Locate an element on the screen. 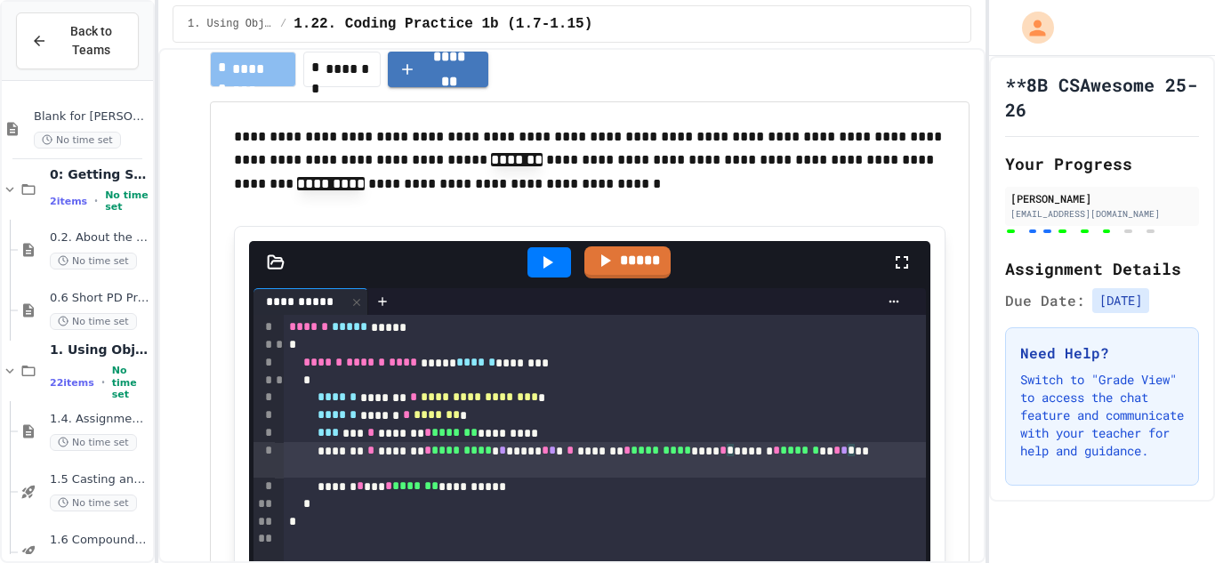 This screenshot has width=1215, height=563. span: 1.6 Compound Assignment Operators is located at coordinates (100, 540).